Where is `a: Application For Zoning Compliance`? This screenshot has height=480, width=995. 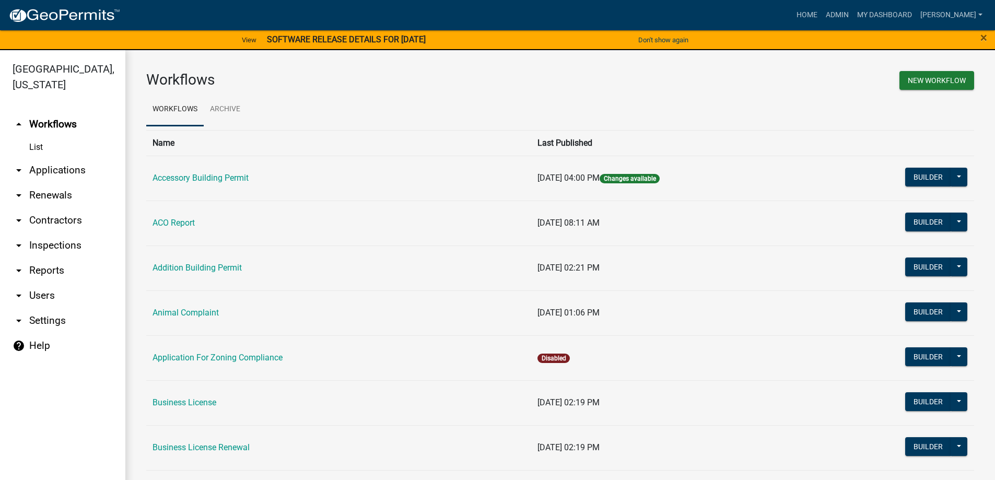
a: Application For Zoning Compliance is located at coordinates (217, 357).